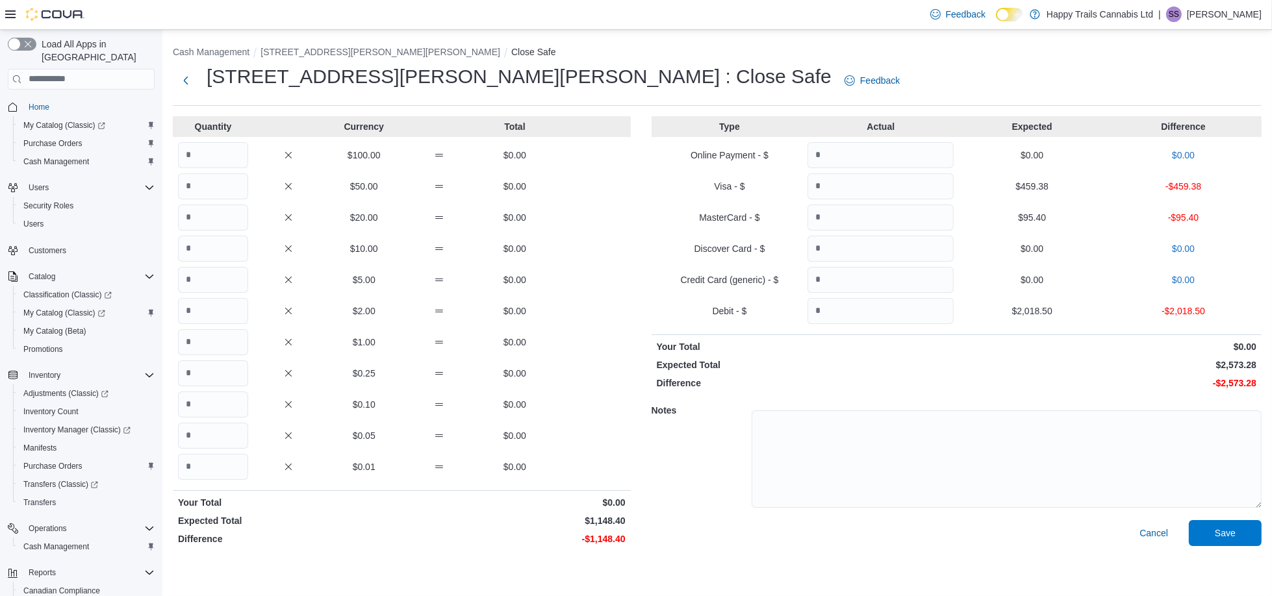 The image size is (1272, 596). Describe the element at coordinates (1108, 383) in the screenshot. I see `p: -$2,573.28` at that location.